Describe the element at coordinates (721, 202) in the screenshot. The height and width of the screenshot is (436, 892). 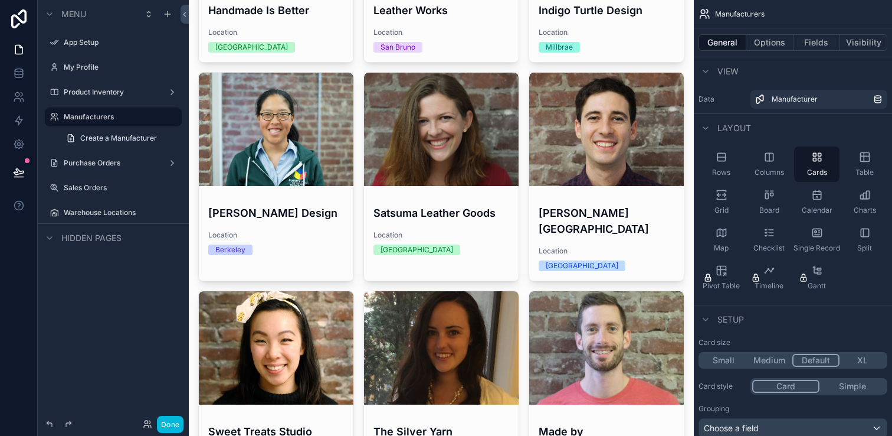
I see `button: Grid` at that location.